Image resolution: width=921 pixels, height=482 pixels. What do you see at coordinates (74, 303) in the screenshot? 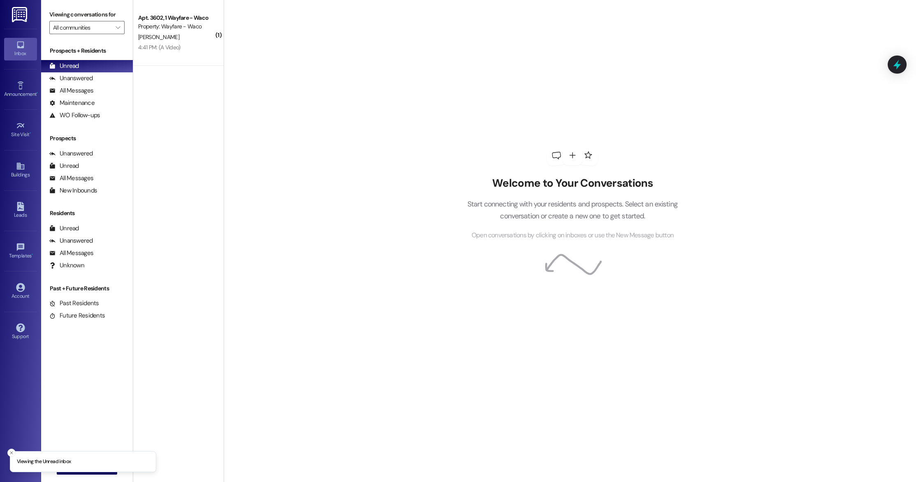
I see `div: Past Residents` at bounding box center [74, 303].